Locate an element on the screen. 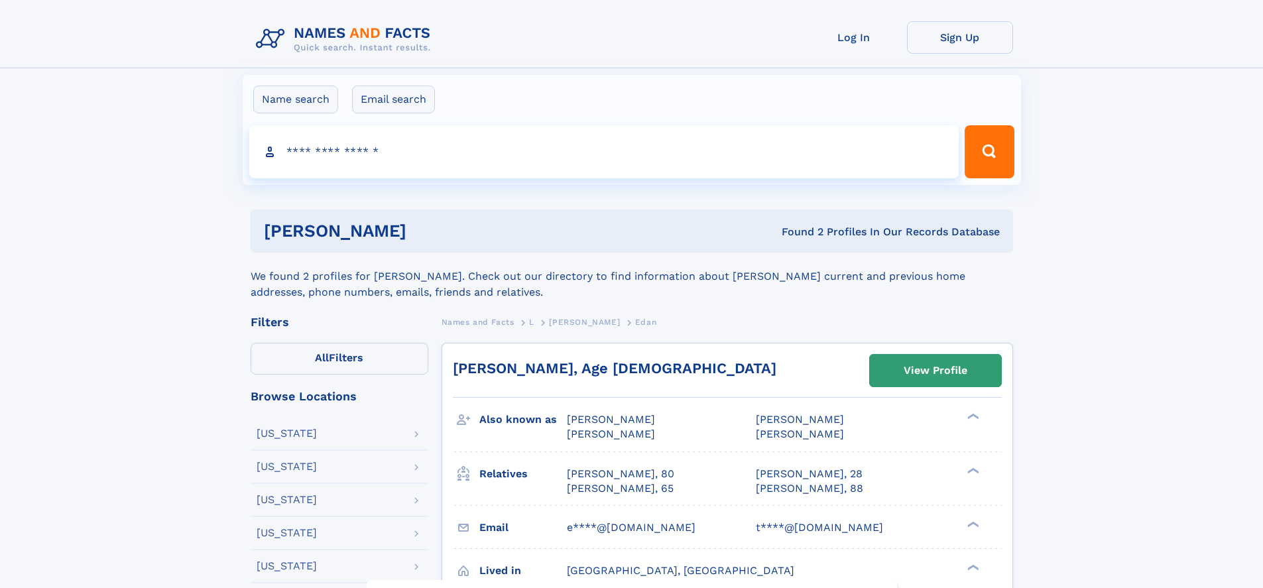 The height and width of the screenshot is (588, 1263). h3: Also known as is located at coordinates (523, 420).